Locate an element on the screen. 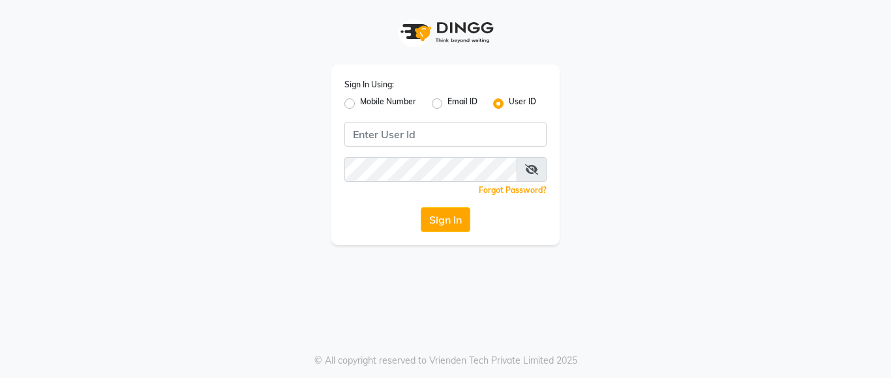  label: User ID is located at coordinates (522, 104).